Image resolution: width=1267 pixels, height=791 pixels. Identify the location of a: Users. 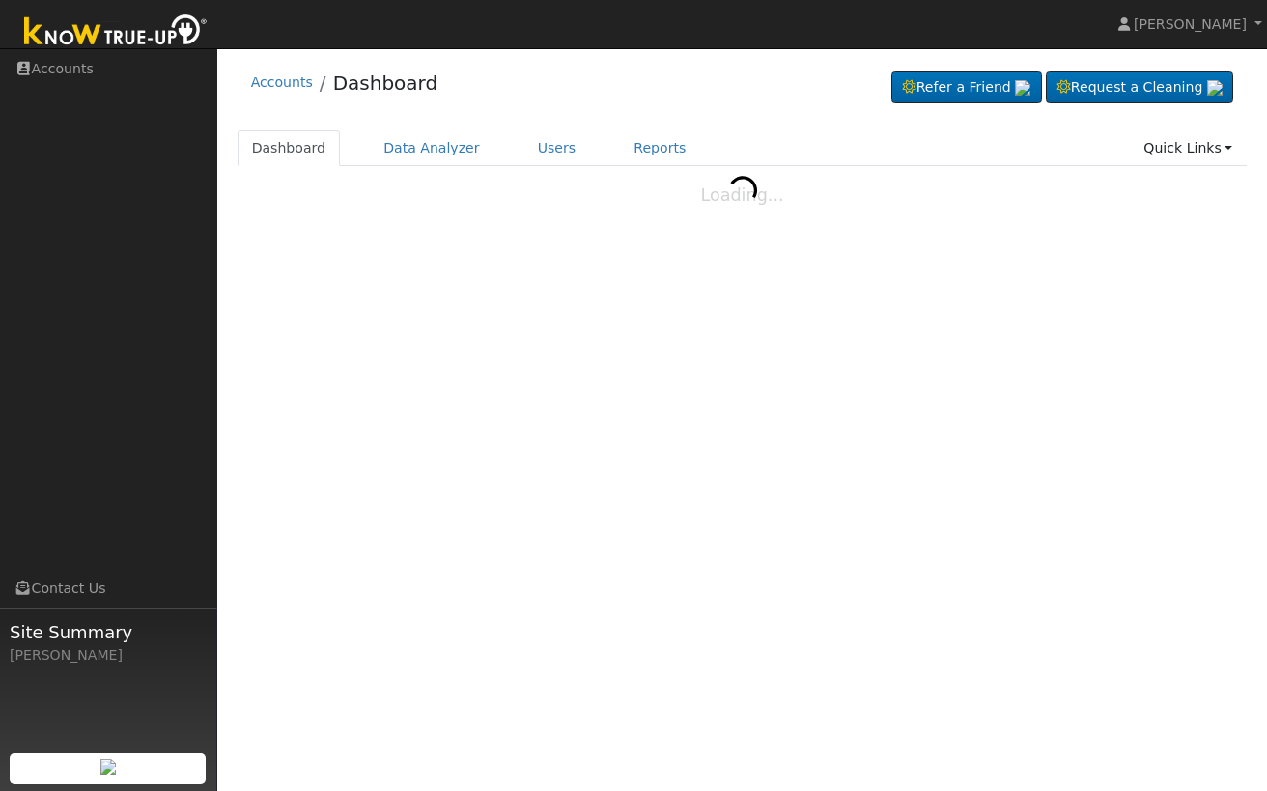
(557, 148).